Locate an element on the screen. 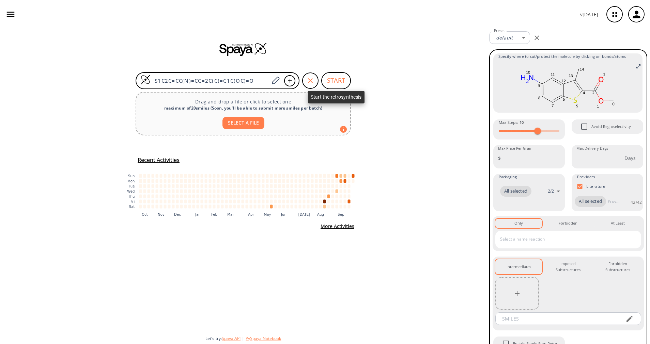 Image resolution: width=650 pixels, height=344 pixels. text: Apr is located at coordinates (251, 214).